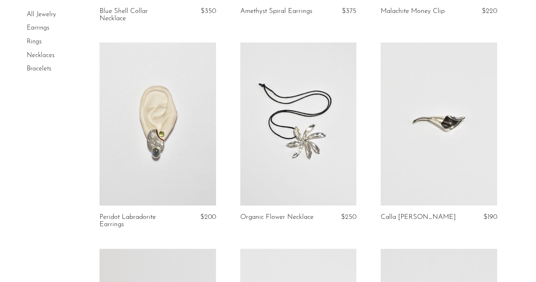 The height and width of the screenshot is (282, 536). Describe the element at coordinates (38, 28) in the screenshot. I see `a: Earrings` at that location.